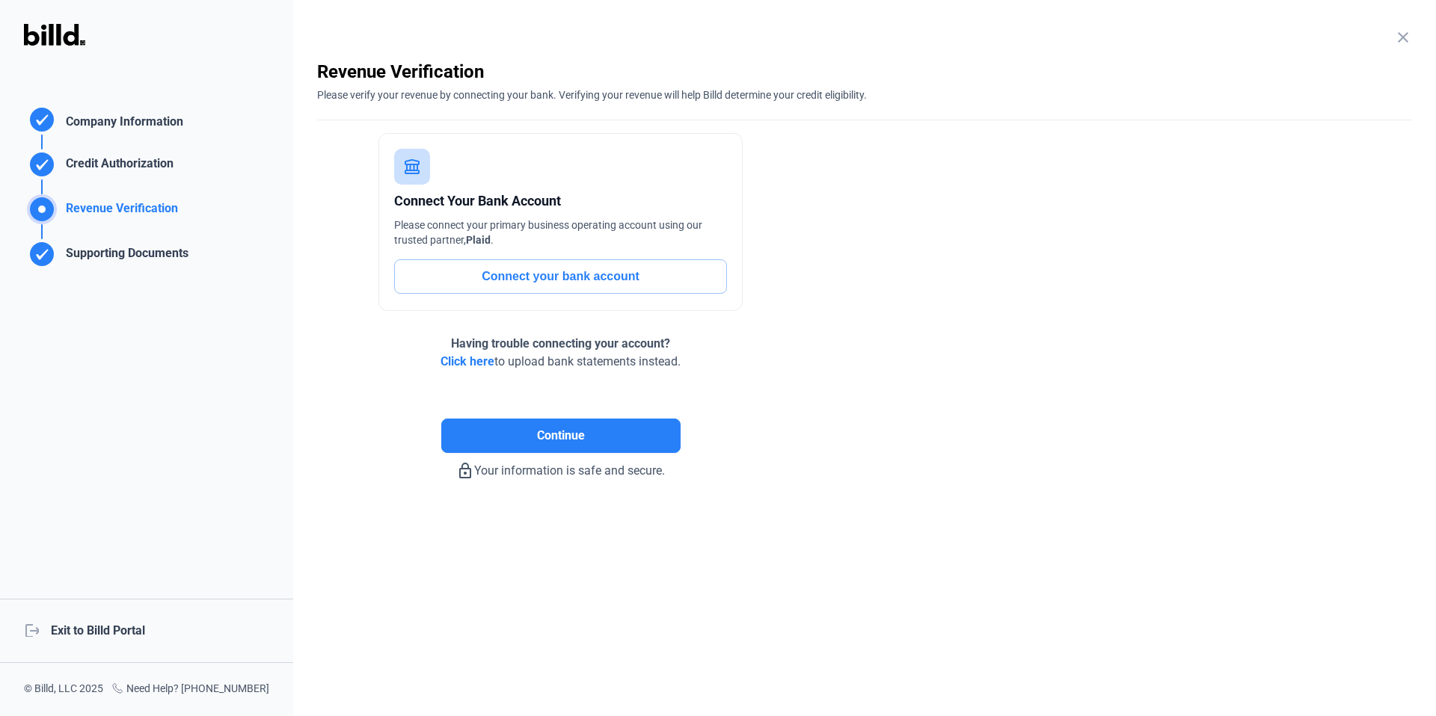 This screenshot has height=716, width=1436. I want to click on div: Connect Your Bank Account, so click(560, 201).